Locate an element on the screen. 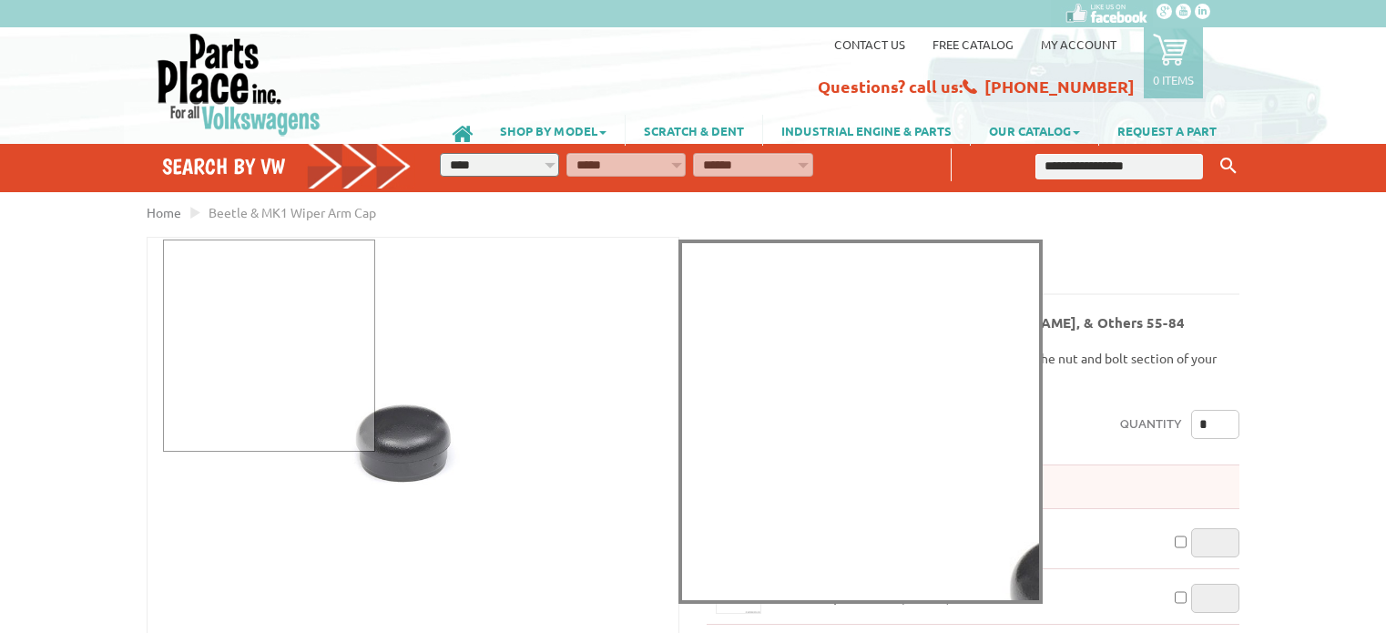  p: 0 items is located at coordinates (1173, 79).